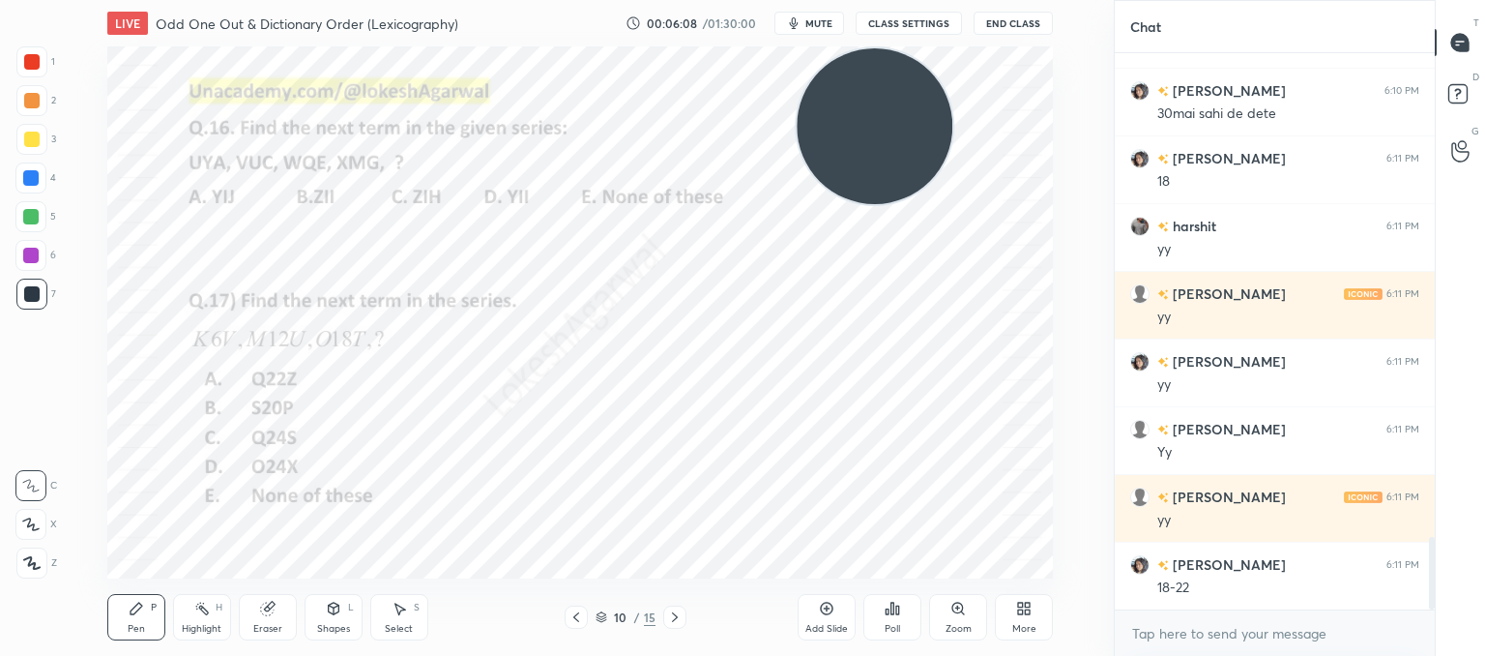 The image size is (1485, 656). Describe the element at coordinates (36, 101) in the screenshot. I see `div: 2` at that location.